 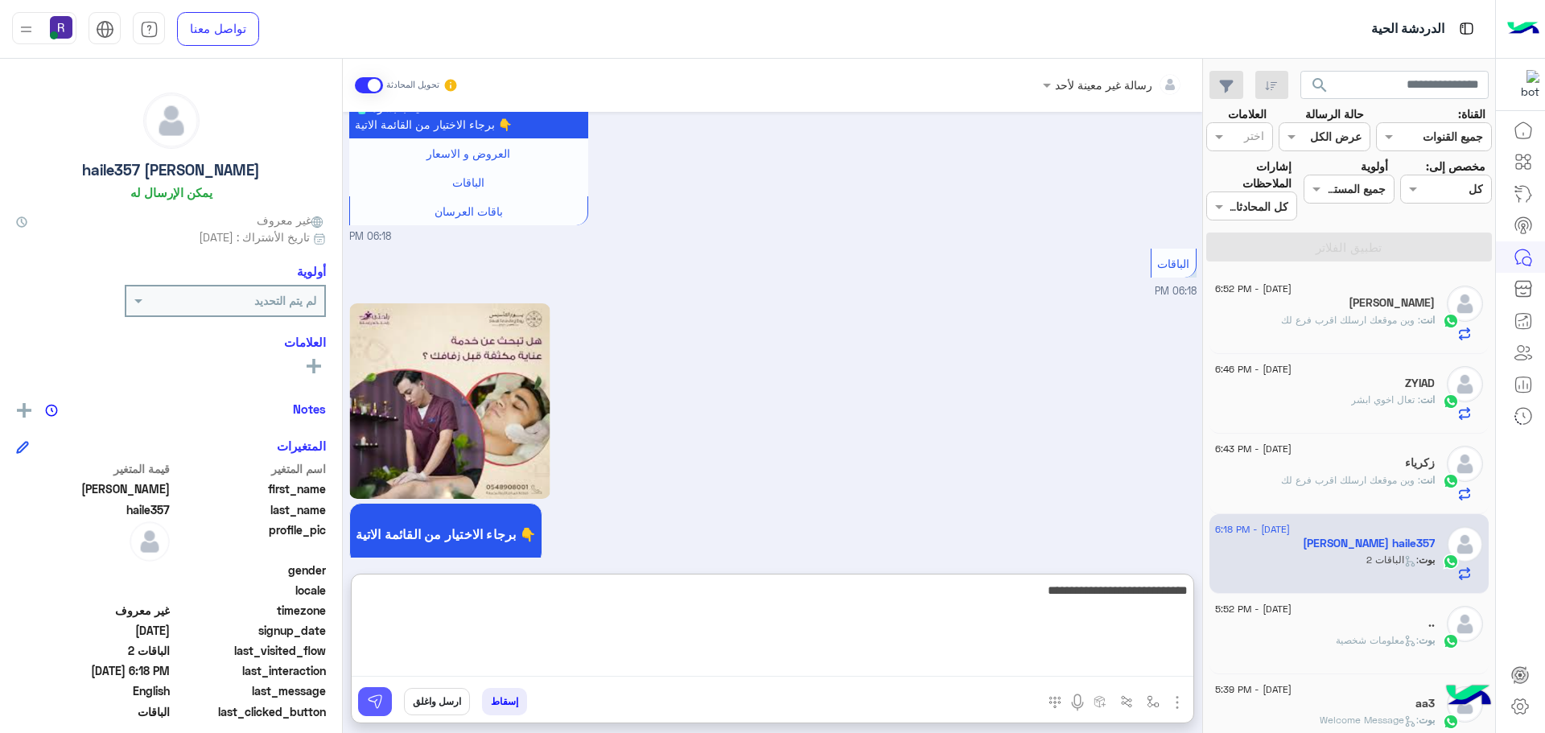 I want to click on span: gender, so click(x=249, y=570).